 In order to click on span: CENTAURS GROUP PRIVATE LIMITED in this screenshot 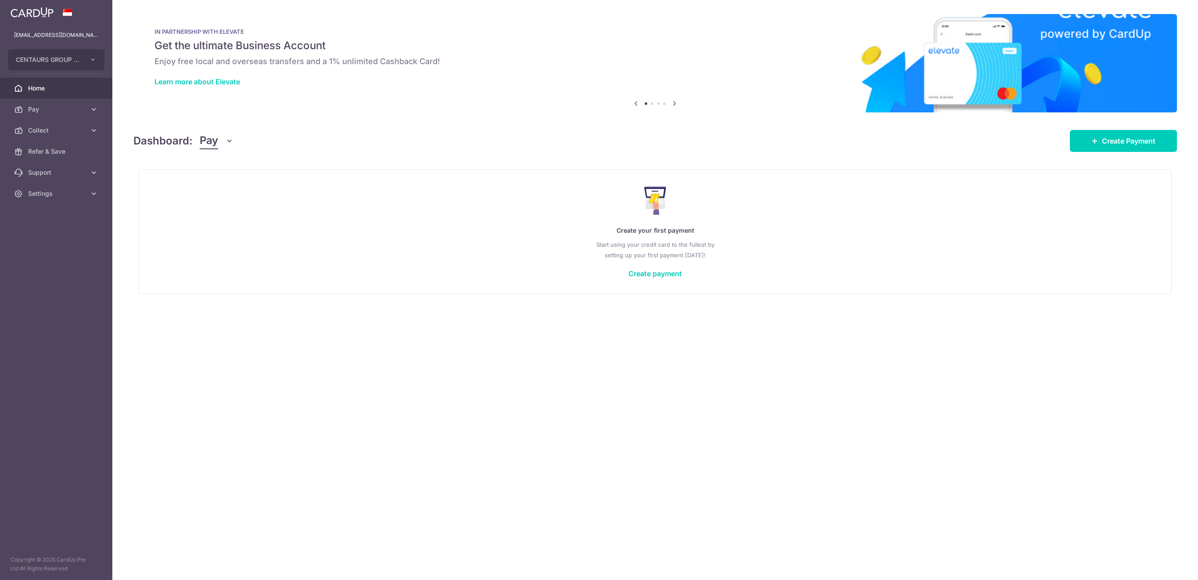, I will do `click(48, 60)`.